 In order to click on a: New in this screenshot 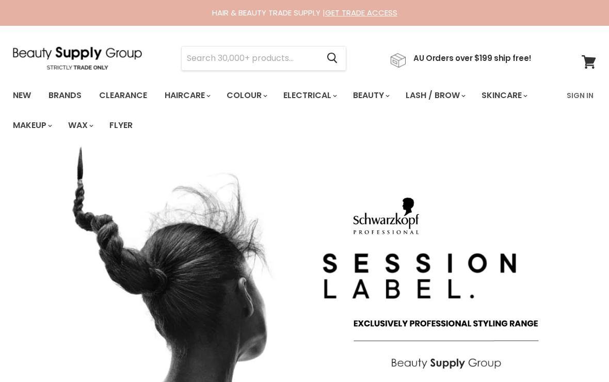, I will do `click(22, 96)`.